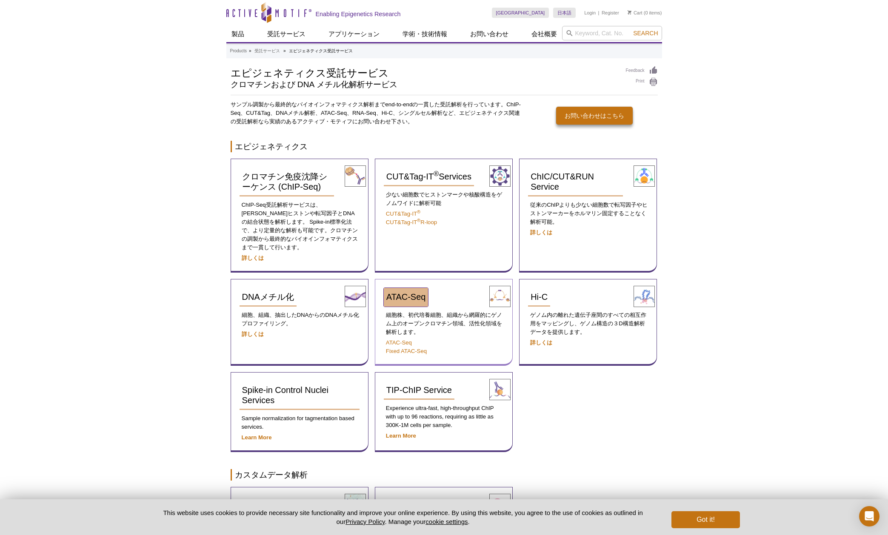 Image resolution: width=888 pixels, height=535 pixels. What do you see at coordinates (287, 182) in the screenshot?
I see `a: クロマチン免疫沈降シーケンス (ChIP-Seq)` at bounding box center [287, 182].